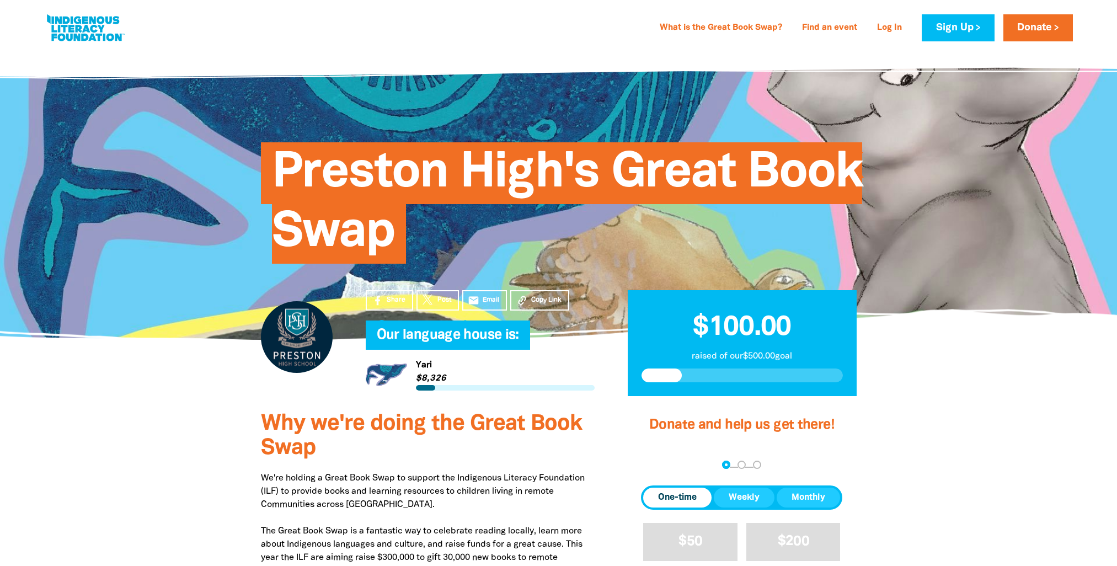 This screenshot has height=566, width=1117. Describe the element at coordinates (546, 300) in the screenshot. I see `span: Copy Link` at that location.